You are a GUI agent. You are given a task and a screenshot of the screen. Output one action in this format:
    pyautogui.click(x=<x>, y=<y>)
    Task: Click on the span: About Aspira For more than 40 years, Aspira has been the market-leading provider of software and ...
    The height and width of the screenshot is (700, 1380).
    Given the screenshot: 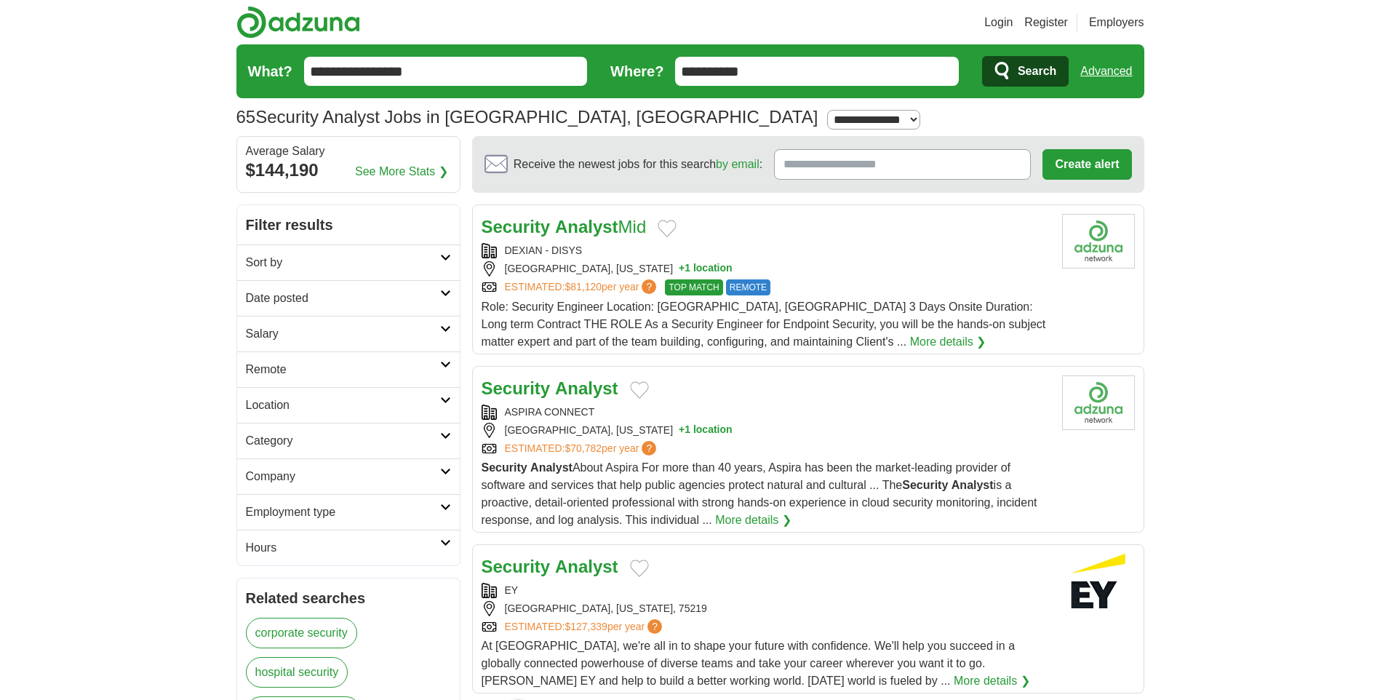 What is the action you would take?
    pyautogui.click(x=759, y=493)
    